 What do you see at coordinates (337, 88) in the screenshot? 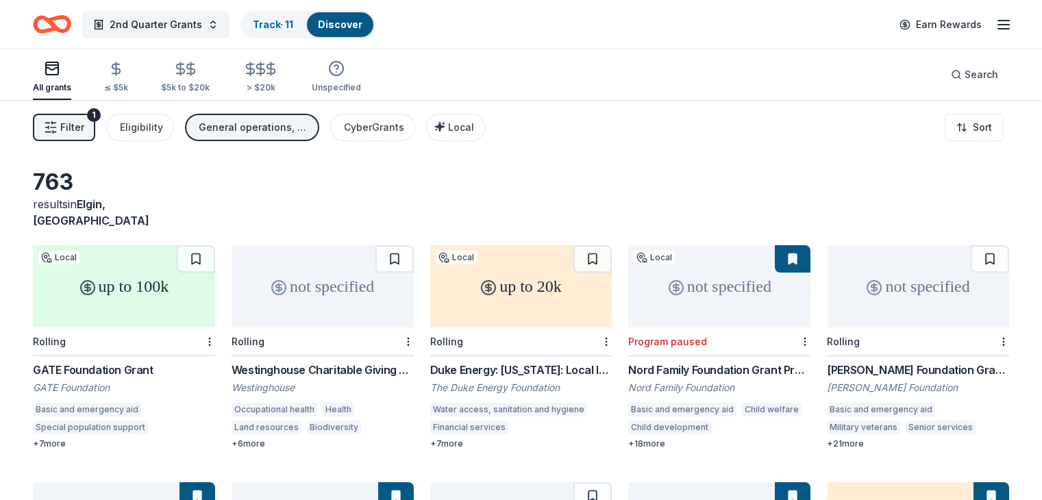
I see `div: Unspecified` at bounding box center [337, 88].